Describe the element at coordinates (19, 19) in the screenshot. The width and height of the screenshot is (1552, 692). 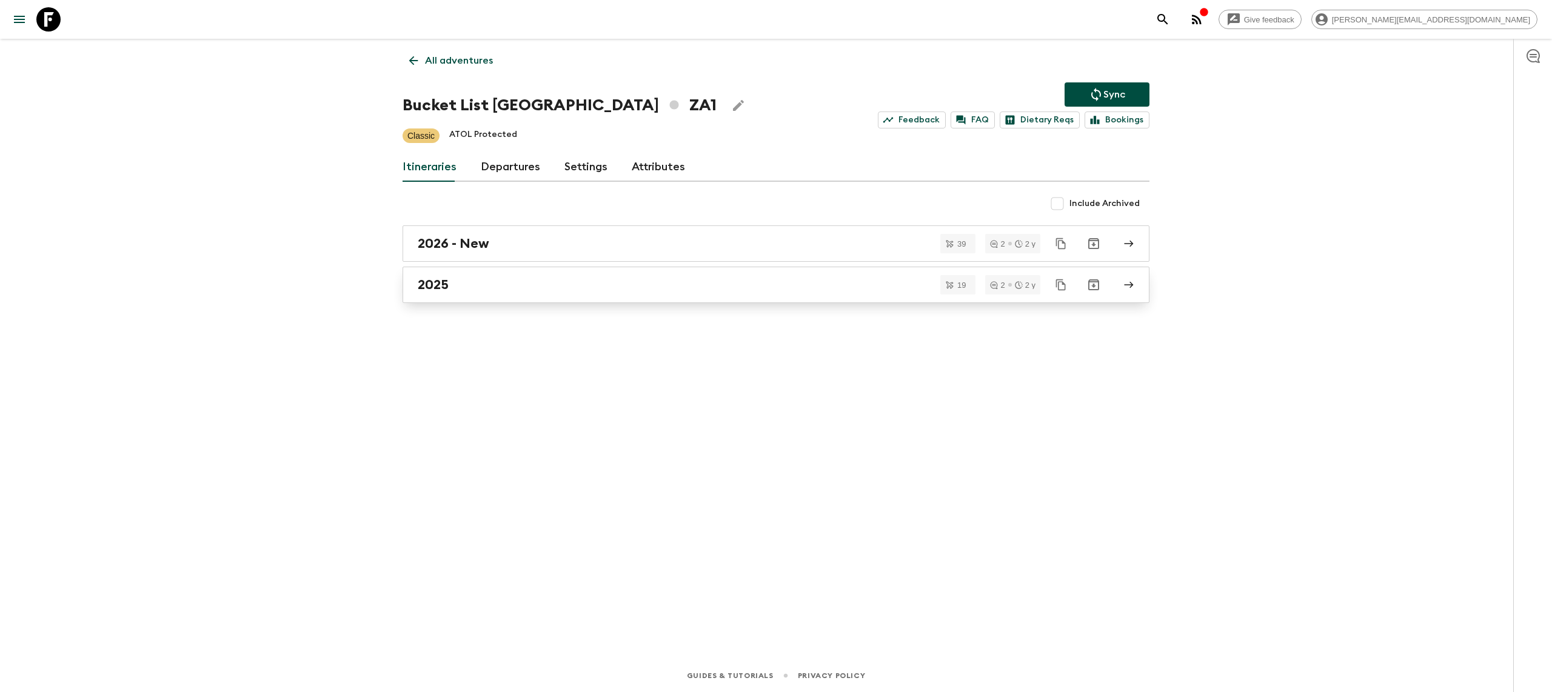
I see `button: menu` at that location.